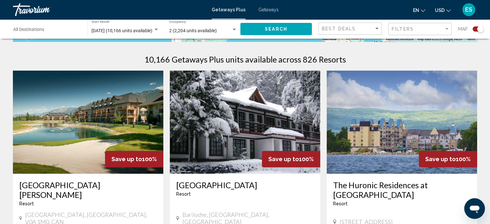  What do you see at coordinates (268, 10) in the screenshot?
I see `span: Getaways` at bounding box center [268, 10].